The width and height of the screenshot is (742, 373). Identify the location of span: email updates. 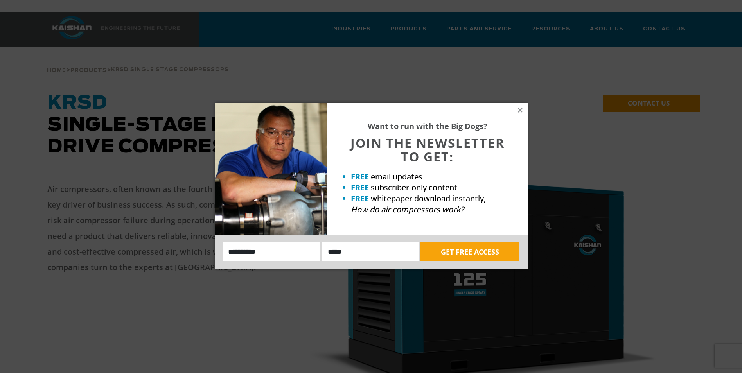
(397, 176).